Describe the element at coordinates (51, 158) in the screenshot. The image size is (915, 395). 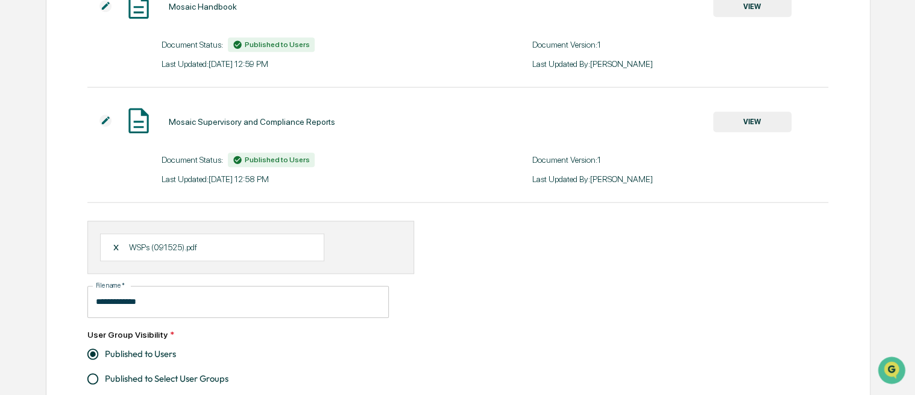
I see `span: Preclearance` at that location.